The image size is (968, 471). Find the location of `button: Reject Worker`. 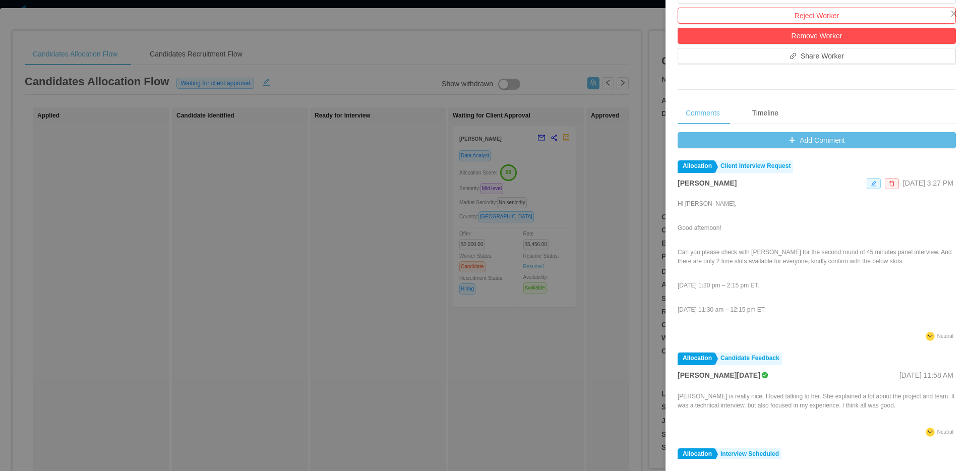

button: Reject Worker is located at coordinates (817, 16).